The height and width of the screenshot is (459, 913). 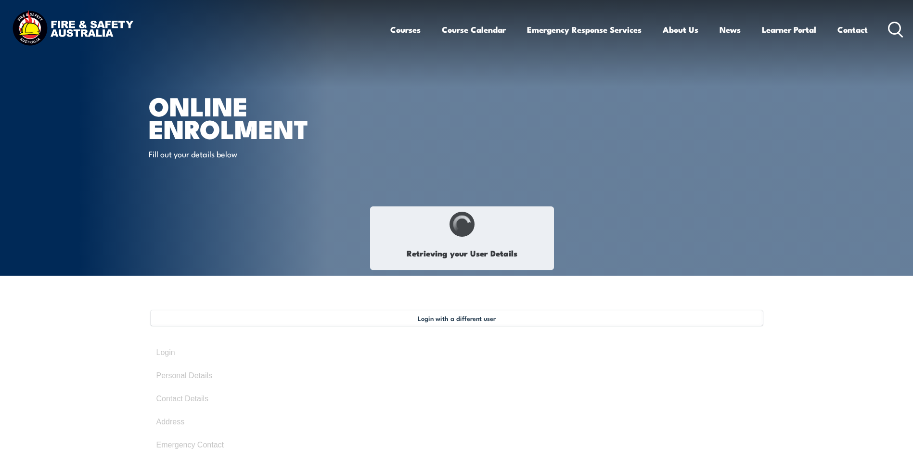 I want to click on span: Login with a different user, so click(x=457, y=318).